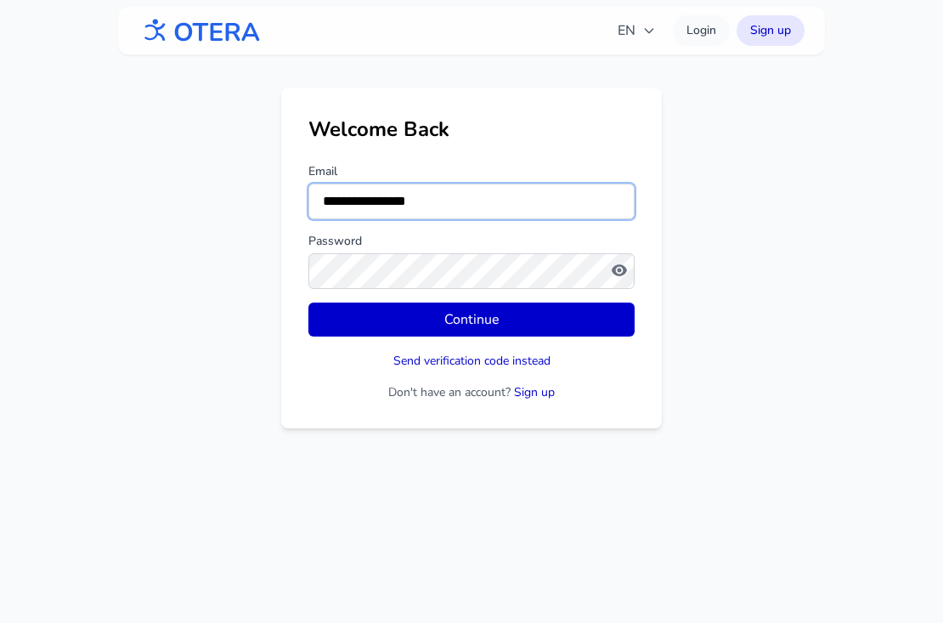 Image resolution: width=943 pixels, height=623 pixels. I want to click on button: Continue, so click(472, 319).